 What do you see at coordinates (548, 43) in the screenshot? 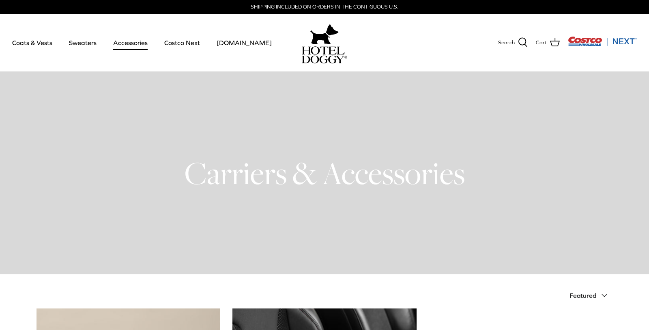
I see `a: Cart` at bounding box center [548, 43].